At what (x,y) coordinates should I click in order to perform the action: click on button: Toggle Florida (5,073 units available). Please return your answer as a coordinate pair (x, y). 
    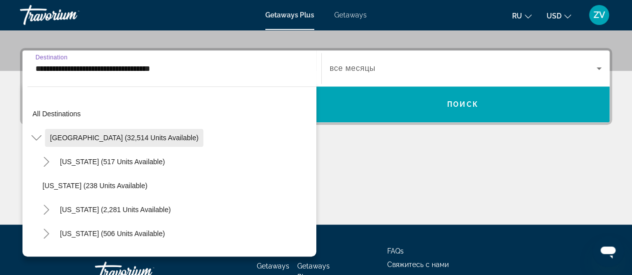
    Looking at the image, I should click on (46, 258).